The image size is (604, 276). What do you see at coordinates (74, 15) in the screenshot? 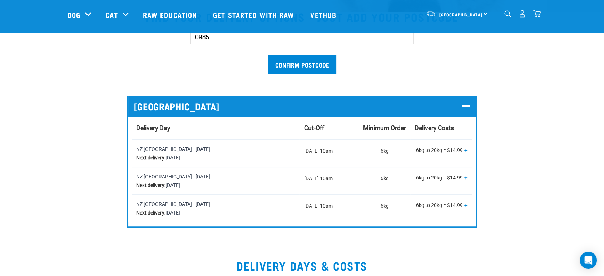
I see `a: Dog` at bounding box center [74, 15].